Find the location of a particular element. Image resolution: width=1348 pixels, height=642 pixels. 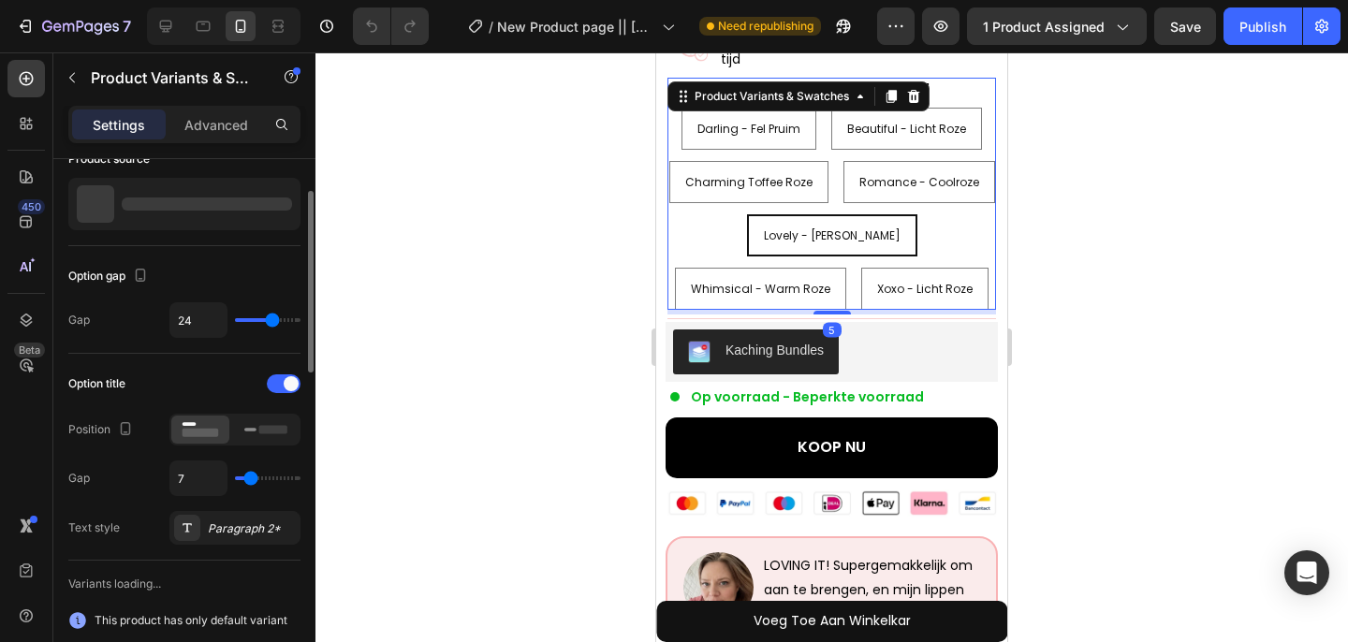

button: Kaching Bundles is located at coordinates (99, 299).